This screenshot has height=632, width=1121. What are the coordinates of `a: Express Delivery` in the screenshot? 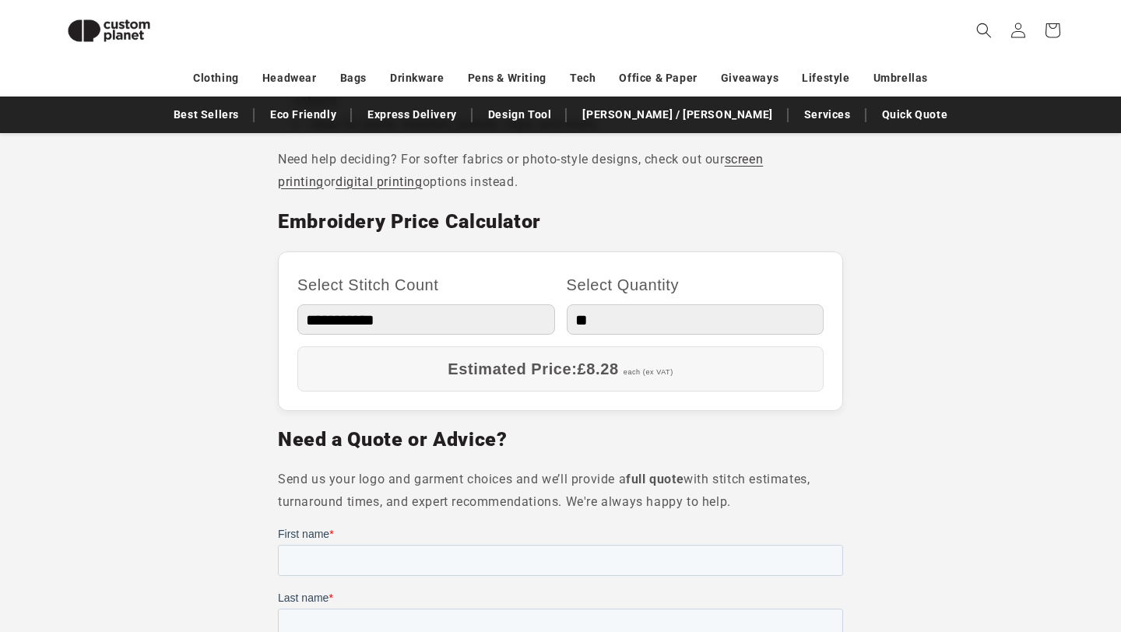 It's located at (412, 114).